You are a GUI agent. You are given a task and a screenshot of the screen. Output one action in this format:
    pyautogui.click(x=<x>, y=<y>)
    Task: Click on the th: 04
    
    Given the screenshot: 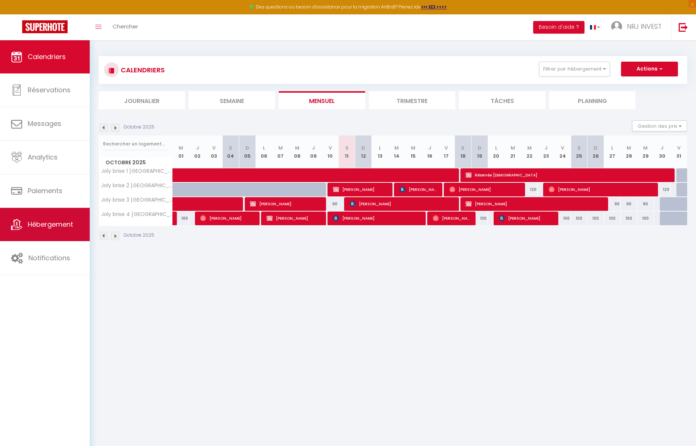 What is the action you would take?
    pyautogui.click(x=230, y=152)
    